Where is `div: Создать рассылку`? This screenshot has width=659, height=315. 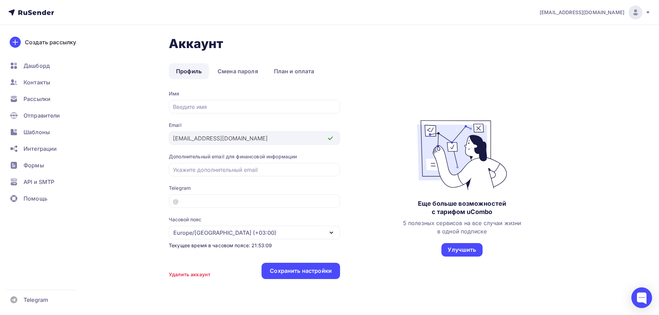
div: Создать рассылку is located at coordinates (51, 42).